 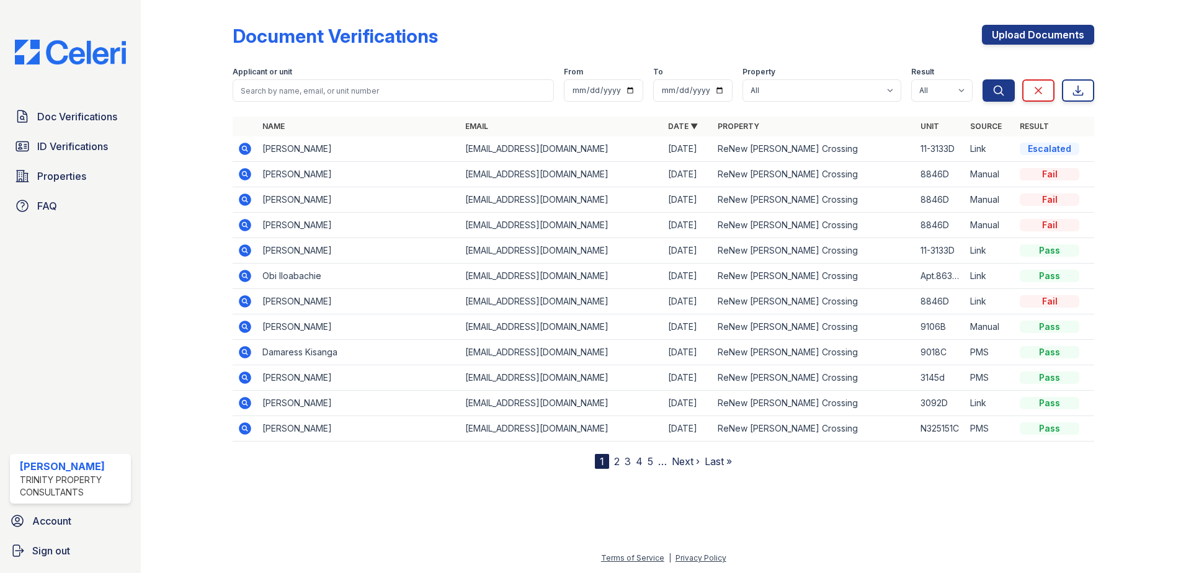 What do you see at coordinates (70, 551) in the screenshot?
I see `button: Sign out` at bounding box center [70, 551].